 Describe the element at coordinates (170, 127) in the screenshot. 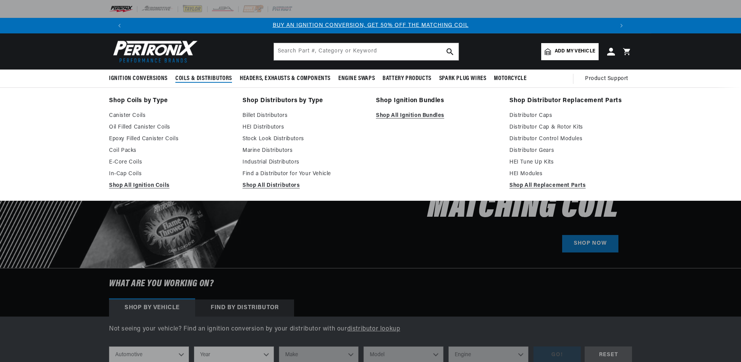

I see `a: Oil Filled Canister Coils` at that location.